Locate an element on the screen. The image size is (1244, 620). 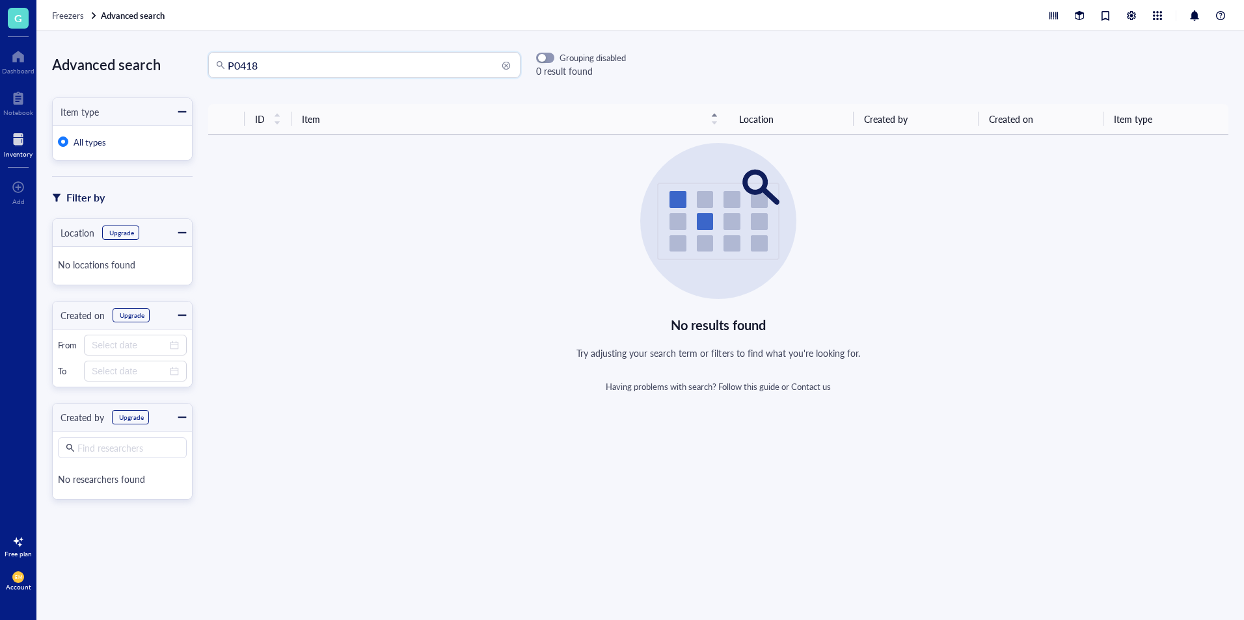
div: To is located at coordinates (68, 371).